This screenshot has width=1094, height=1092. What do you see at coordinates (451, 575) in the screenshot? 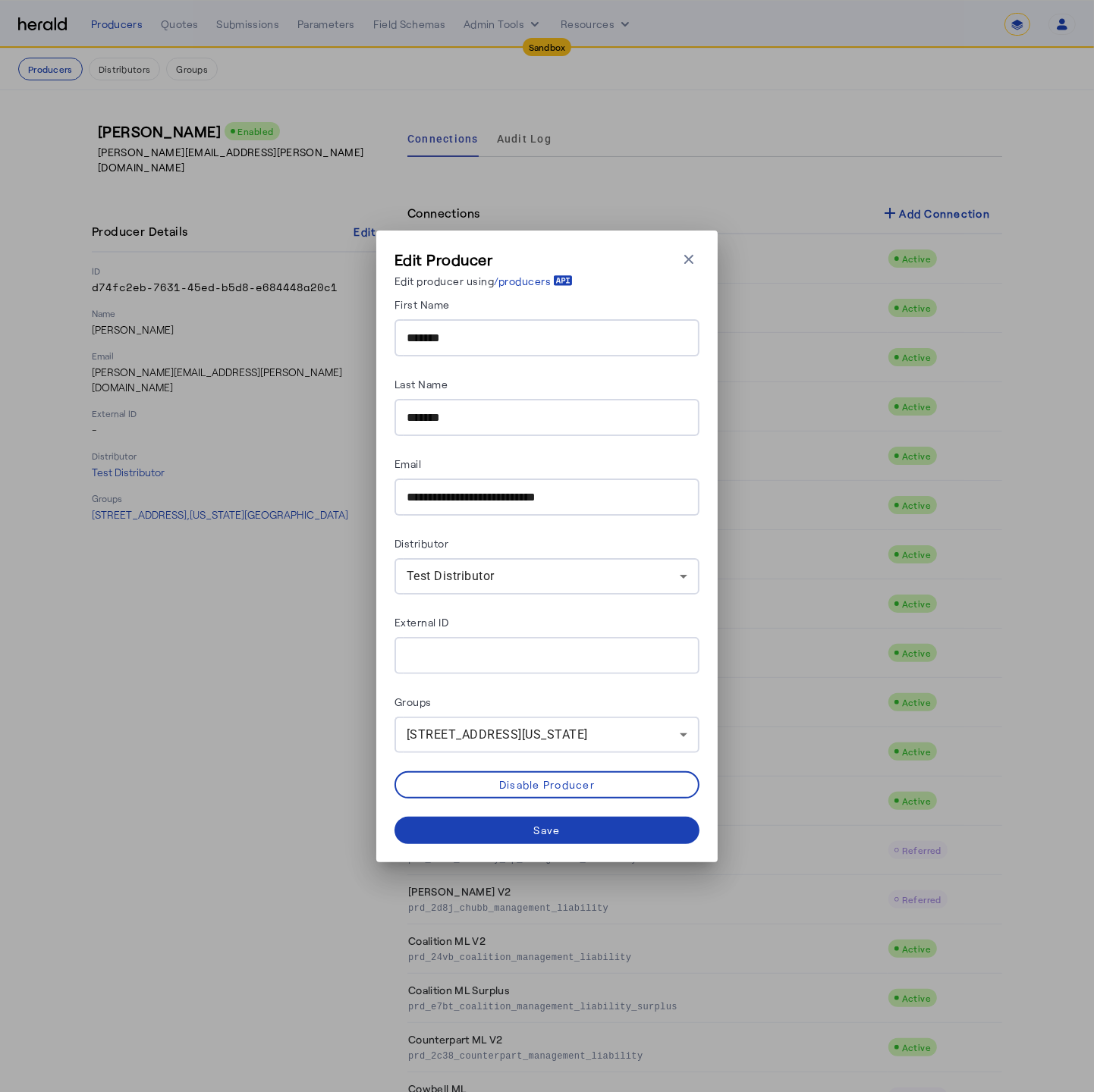
I see `span: Test Distributor` at bounding box center [451, 575].